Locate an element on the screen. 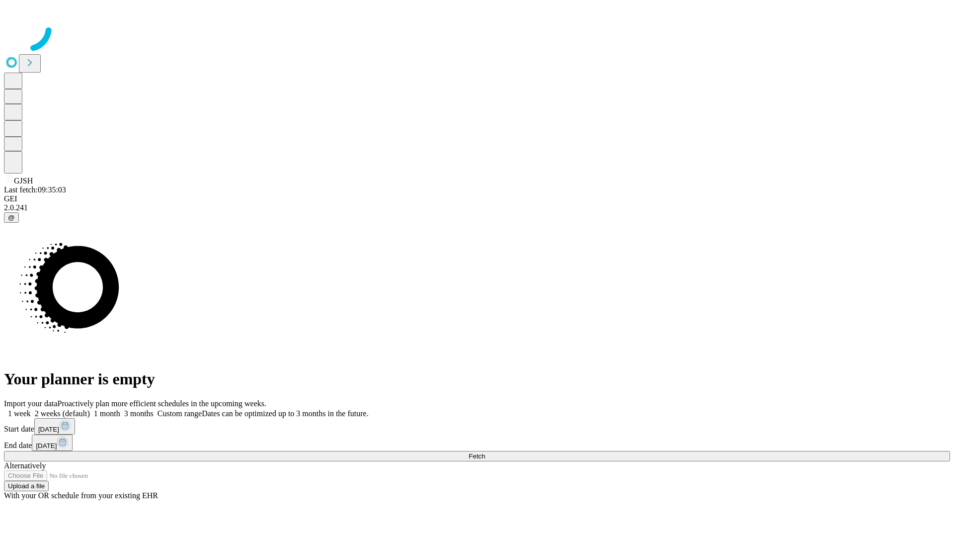 The width and height of the screenshot is (954, 537). div: End date is located at coordinates (477, 442).